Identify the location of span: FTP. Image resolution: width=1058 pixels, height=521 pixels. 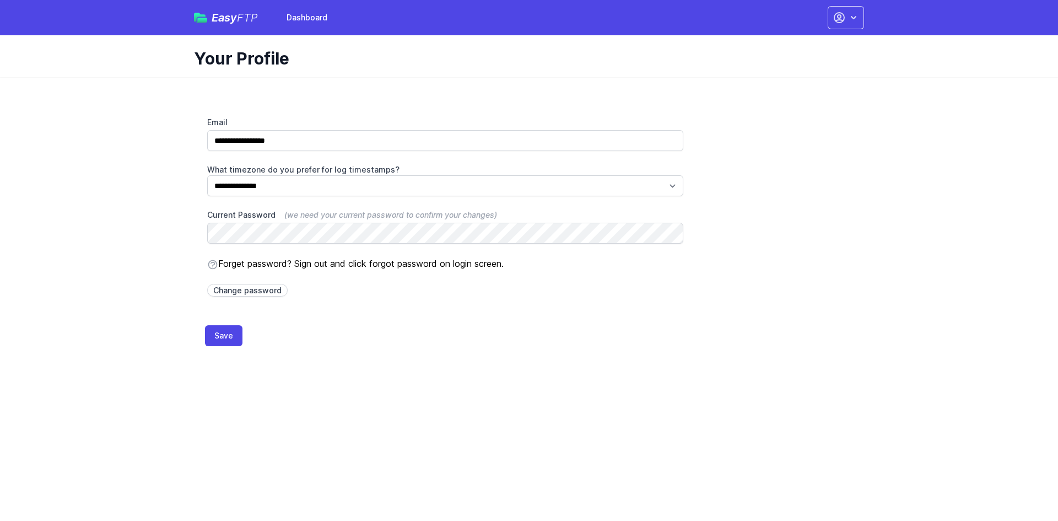
(248, 18).